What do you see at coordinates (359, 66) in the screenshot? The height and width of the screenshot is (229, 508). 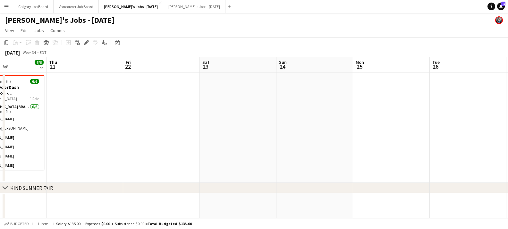 I see `span: 25` at bounding box center [359, 66].